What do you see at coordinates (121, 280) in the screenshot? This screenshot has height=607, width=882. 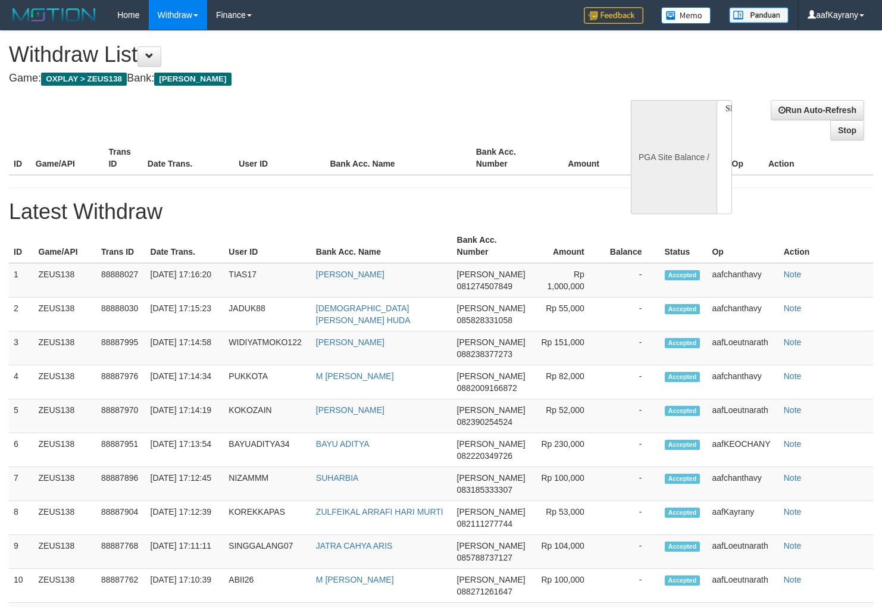 I see `td: 88888027` at bounding box center [121, 280].